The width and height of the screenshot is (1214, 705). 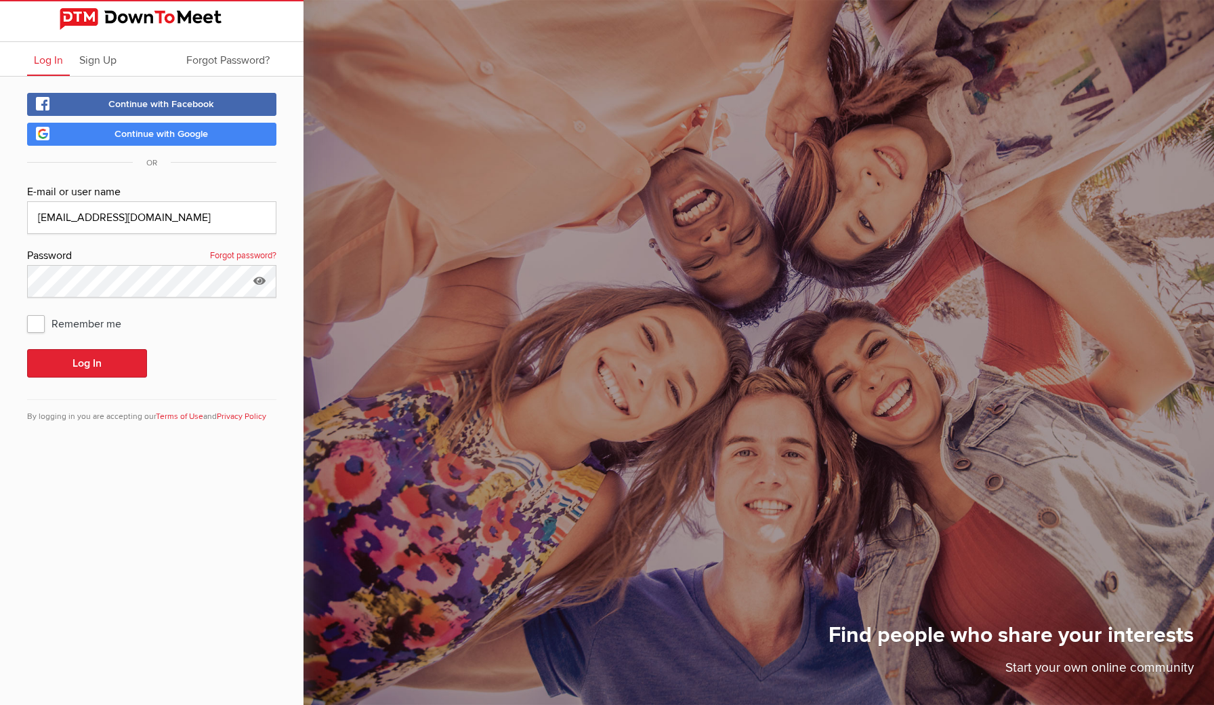 What do you see at coordinates (228, 59) in the screenshot?
I see `a: Forgot Password?` at bounding box center [228, 59].